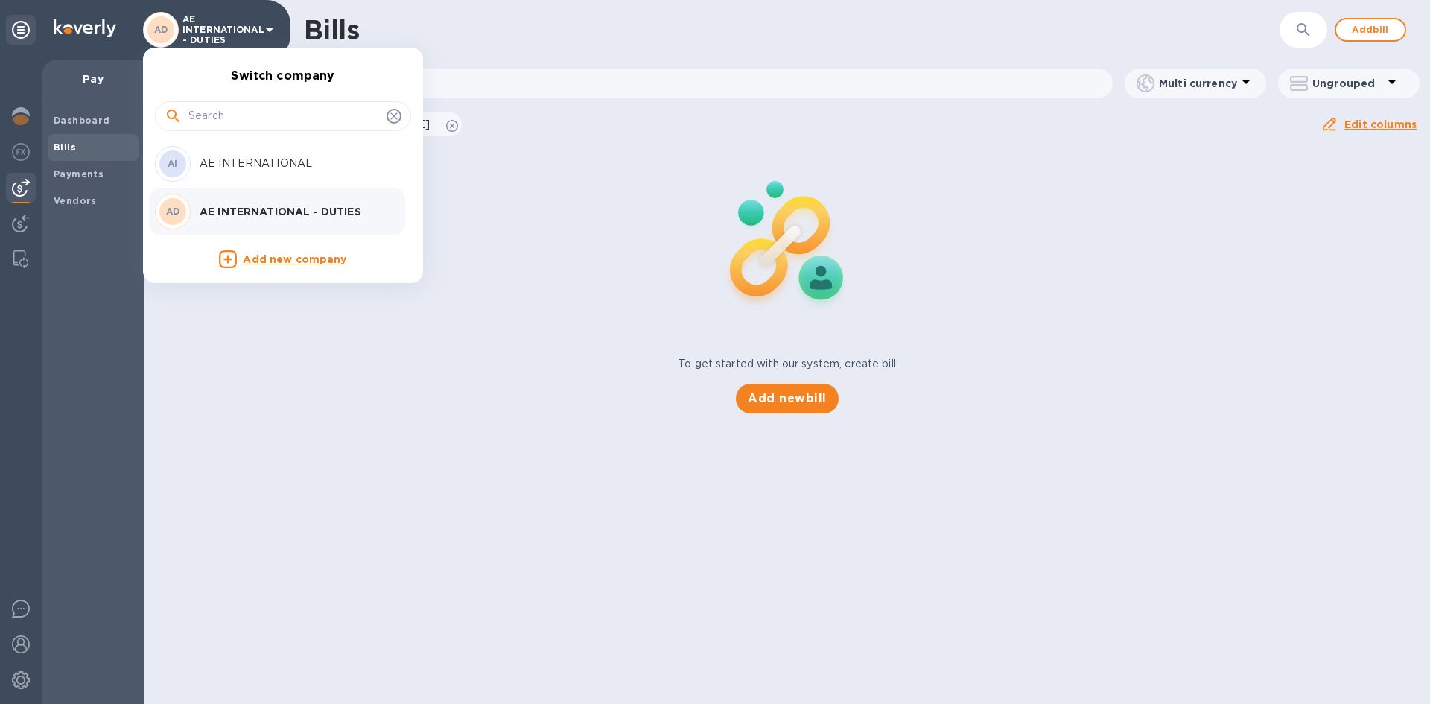 The height and width of the screenshot is (704, 1430). I want to click on input: Search, so click(284, 116).